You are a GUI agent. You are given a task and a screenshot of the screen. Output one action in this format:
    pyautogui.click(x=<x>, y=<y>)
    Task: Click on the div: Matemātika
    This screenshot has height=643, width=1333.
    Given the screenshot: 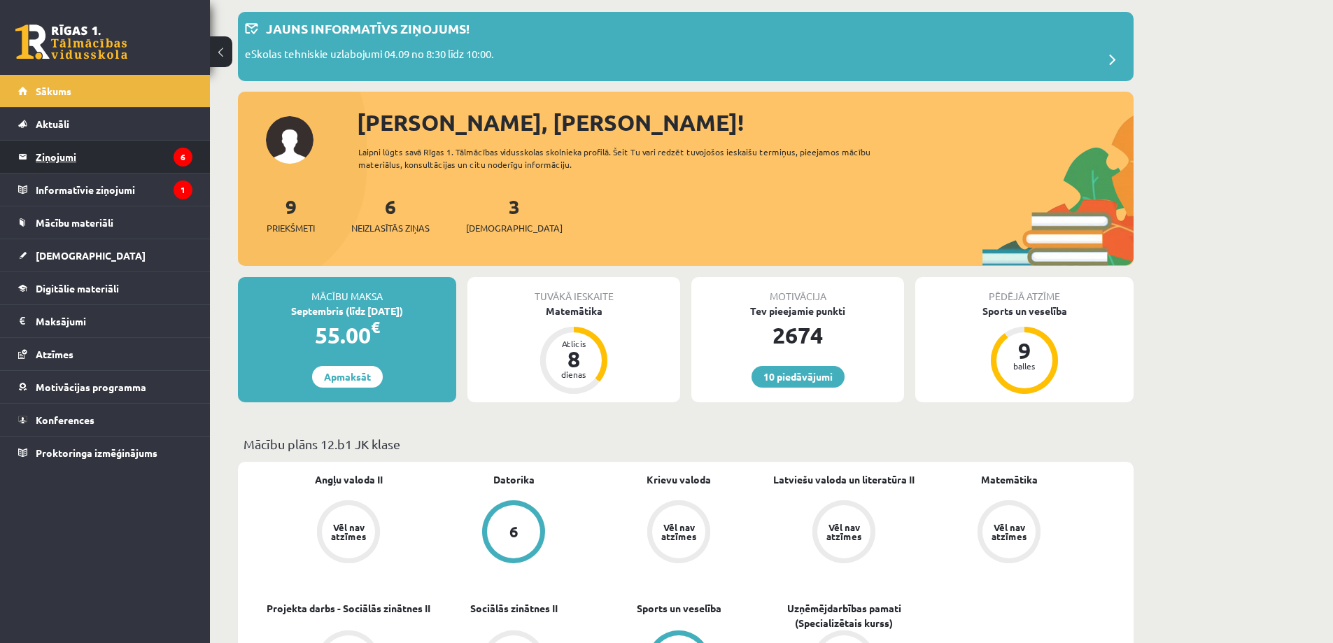 What is the action you would take?
    pyautogui.click(x=574, y=311)
    